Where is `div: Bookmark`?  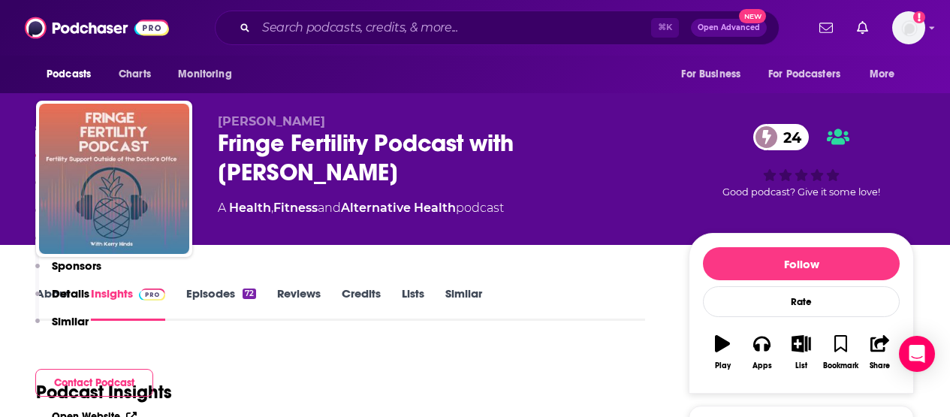 div: Bookmark is located at coordinates (840, 366).